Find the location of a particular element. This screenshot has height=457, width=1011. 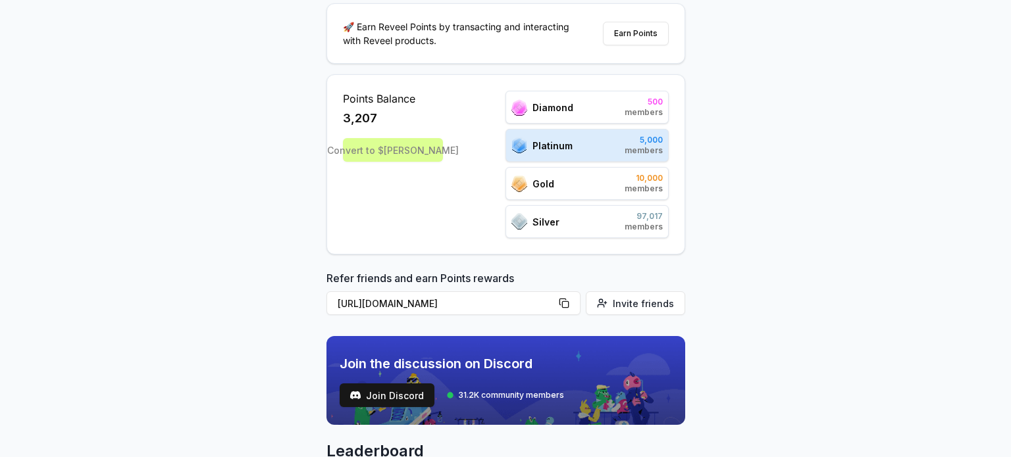

span: Diamond is located at coordinates (553, 107).